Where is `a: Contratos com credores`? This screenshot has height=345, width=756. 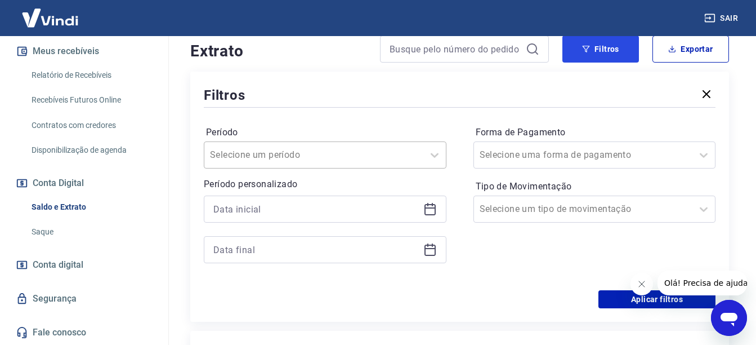
a: Contratos com credores is located at coordinates (91, 125).